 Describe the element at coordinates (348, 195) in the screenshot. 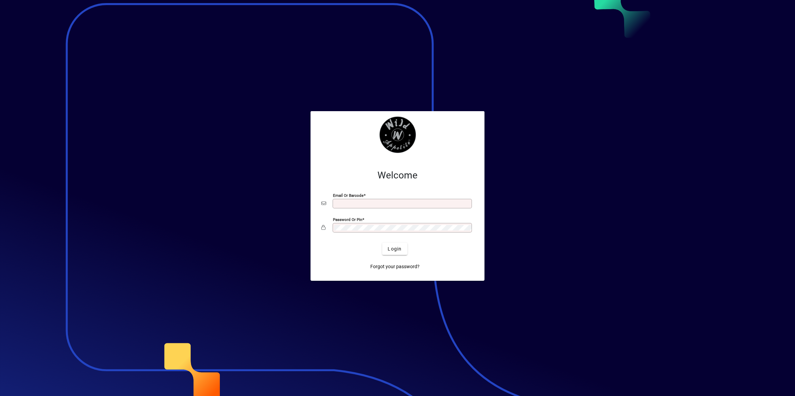

I see `mat-label: Email or Barcode` at that location.